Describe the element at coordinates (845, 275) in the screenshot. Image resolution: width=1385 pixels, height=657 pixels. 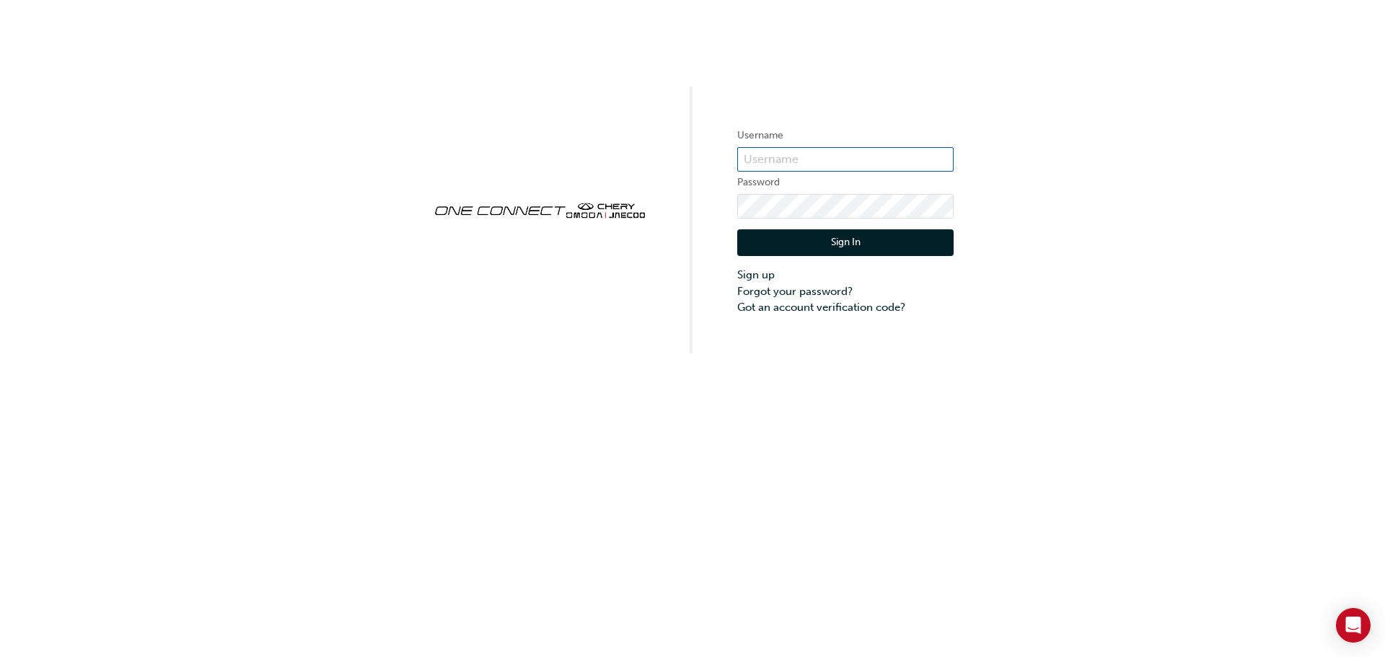
I see `a: Sign up` at that location.